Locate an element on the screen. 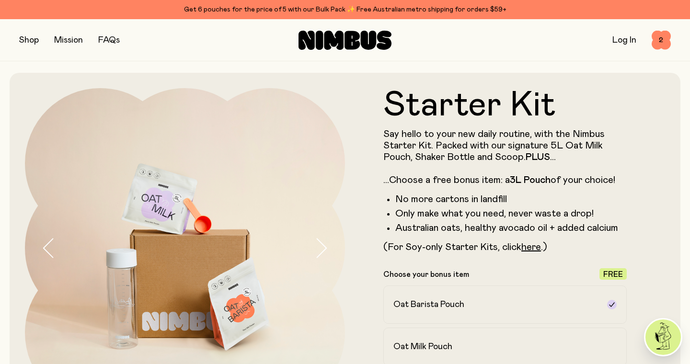 The width and height of the screenshot is (690, 364). span: 2 is located at coordinates (661, 40).